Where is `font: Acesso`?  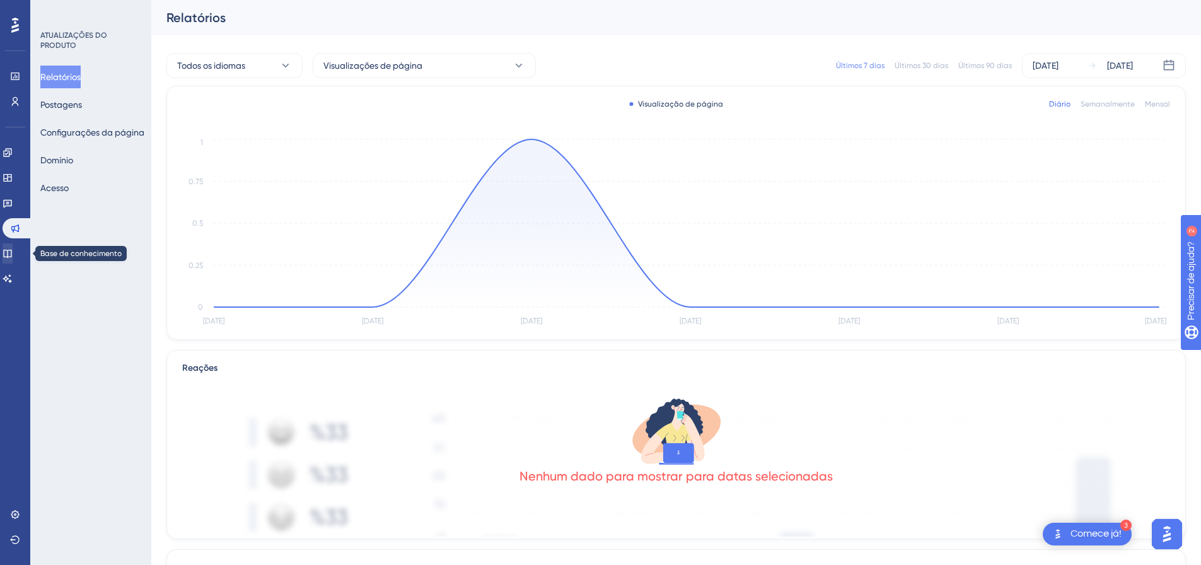
font: Acesso is located at coordinates (54, 188).